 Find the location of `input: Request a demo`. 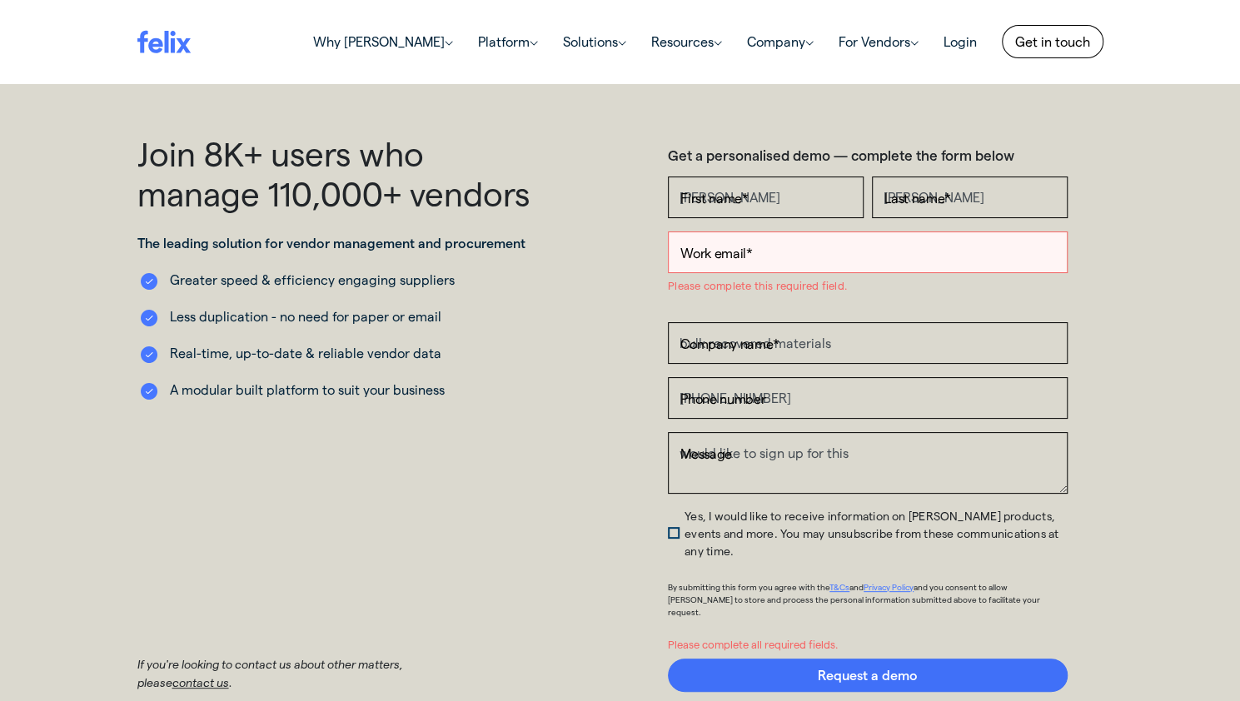

input: Request a demo is located at coordinates (868, 676).